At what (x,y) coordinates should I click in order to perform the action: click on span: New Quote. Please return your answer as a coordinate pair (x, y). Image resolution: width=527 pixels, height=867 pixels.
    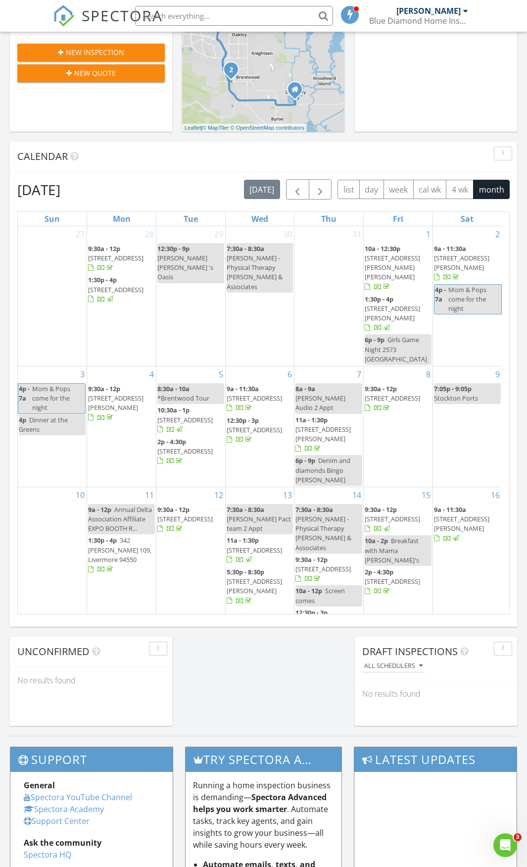
    Looking at the image, I should click on (95, 73).